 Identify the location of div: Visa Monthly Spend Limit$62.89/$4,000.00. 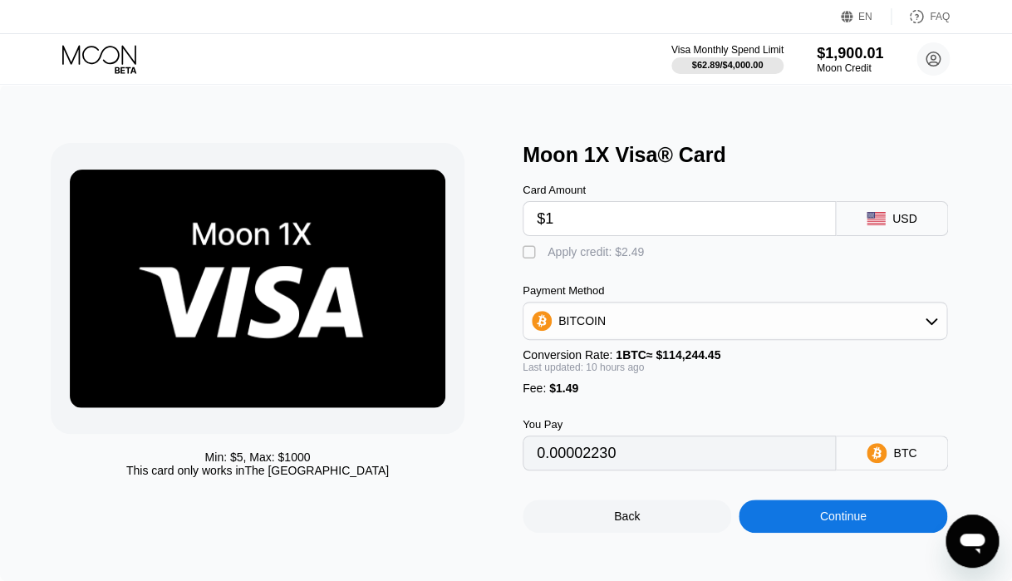
(727, 59).